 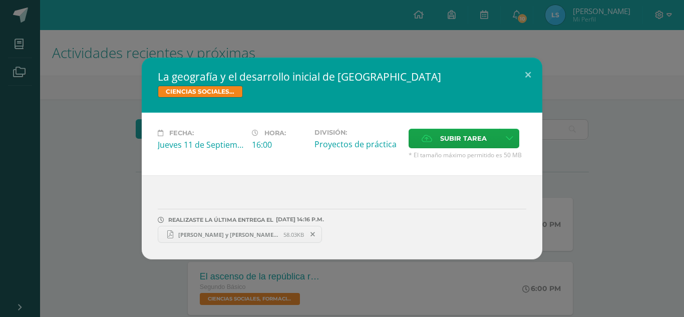 What do you see at coordinates (313, 234) in the screenshot?
I see `span: Remover entrega` at bounding box center [313, 234].